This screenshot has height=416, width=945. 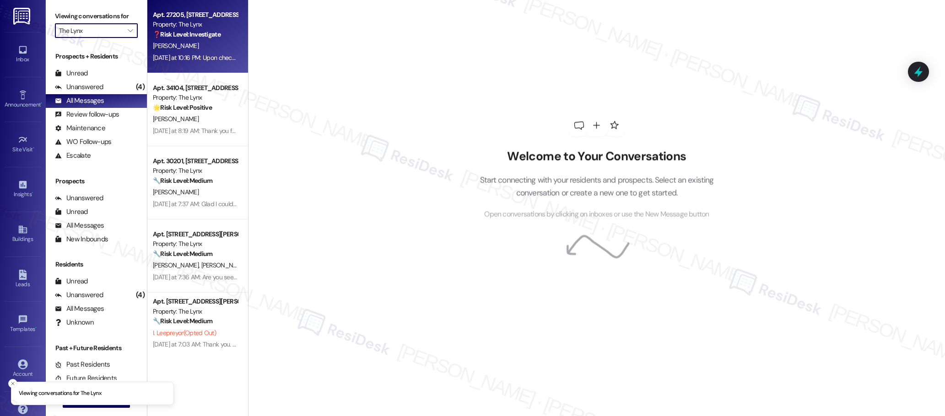 What do you see at coordinates (597, 186) in the screenshot?
I see `p: Start connecting with your residents and prospects. Select an existing conversation or create a n...` at bounding box center [597, 186].